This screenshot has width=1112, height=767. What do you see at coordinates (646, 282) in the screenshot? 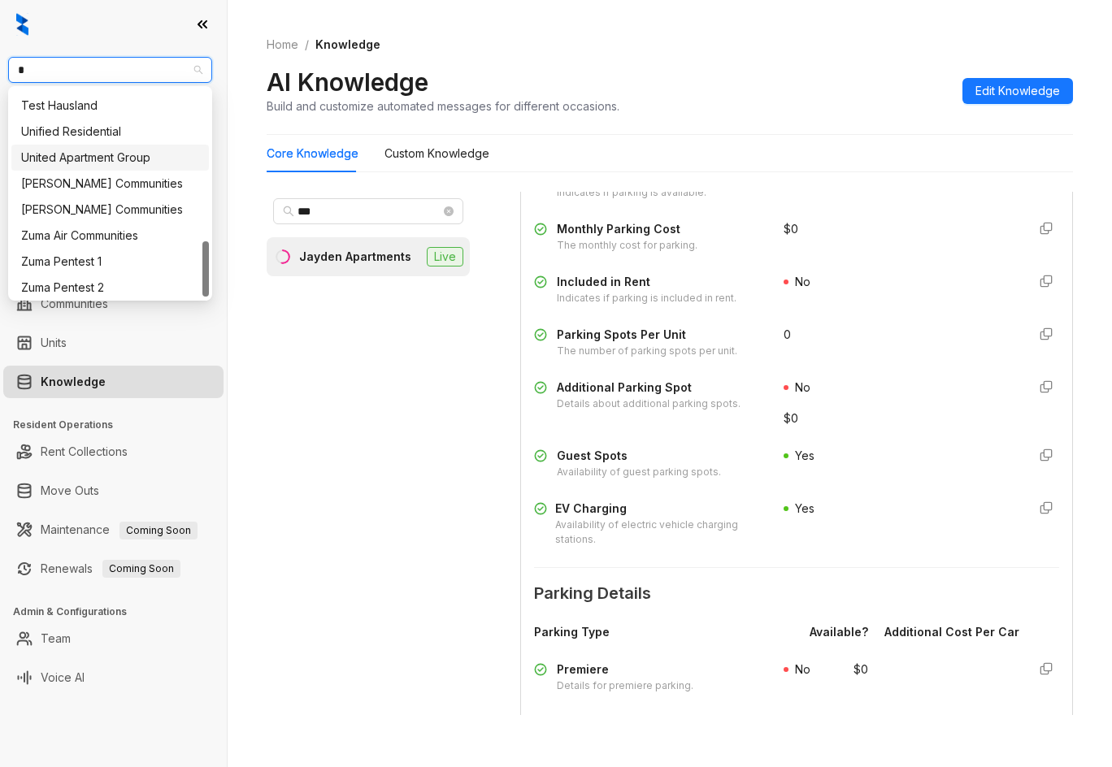
I see `div: Included in Rent` at bounding box center [646, 282].